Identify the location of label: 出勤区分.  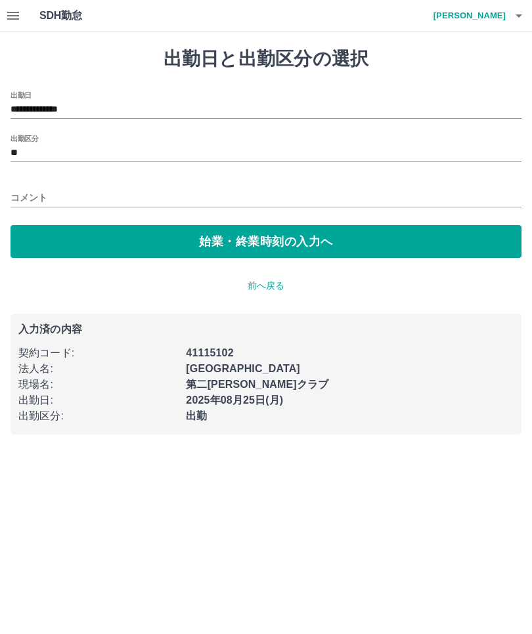
(24, 138).